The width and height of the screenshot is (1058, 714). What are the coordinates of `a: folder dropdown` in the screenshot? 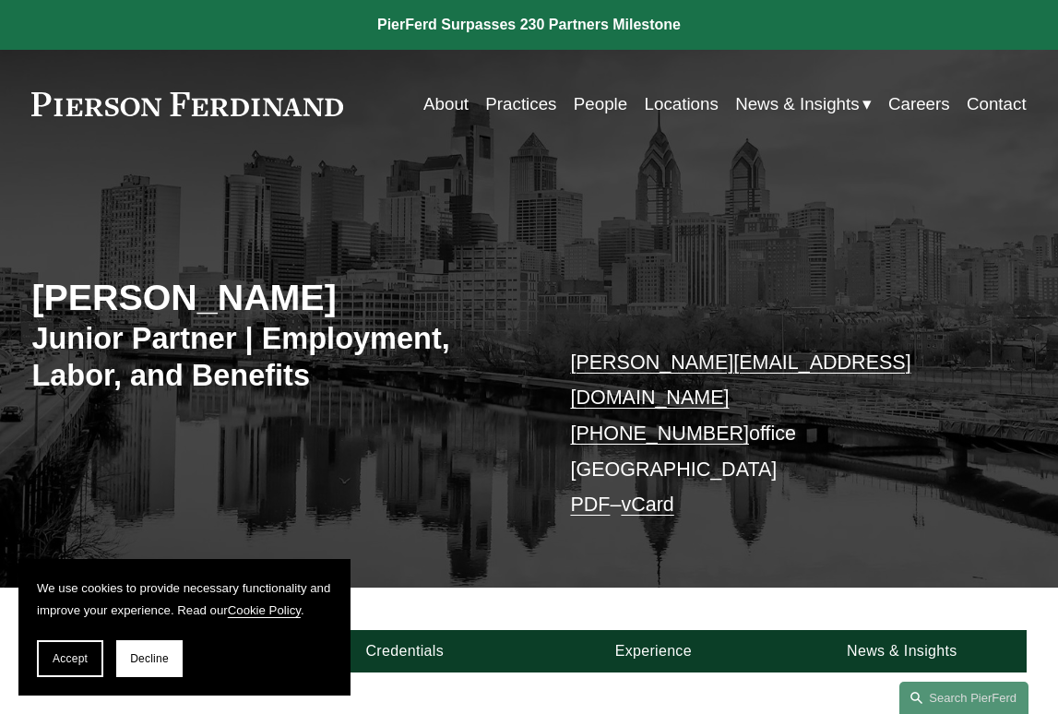 It's located at (802, 104).